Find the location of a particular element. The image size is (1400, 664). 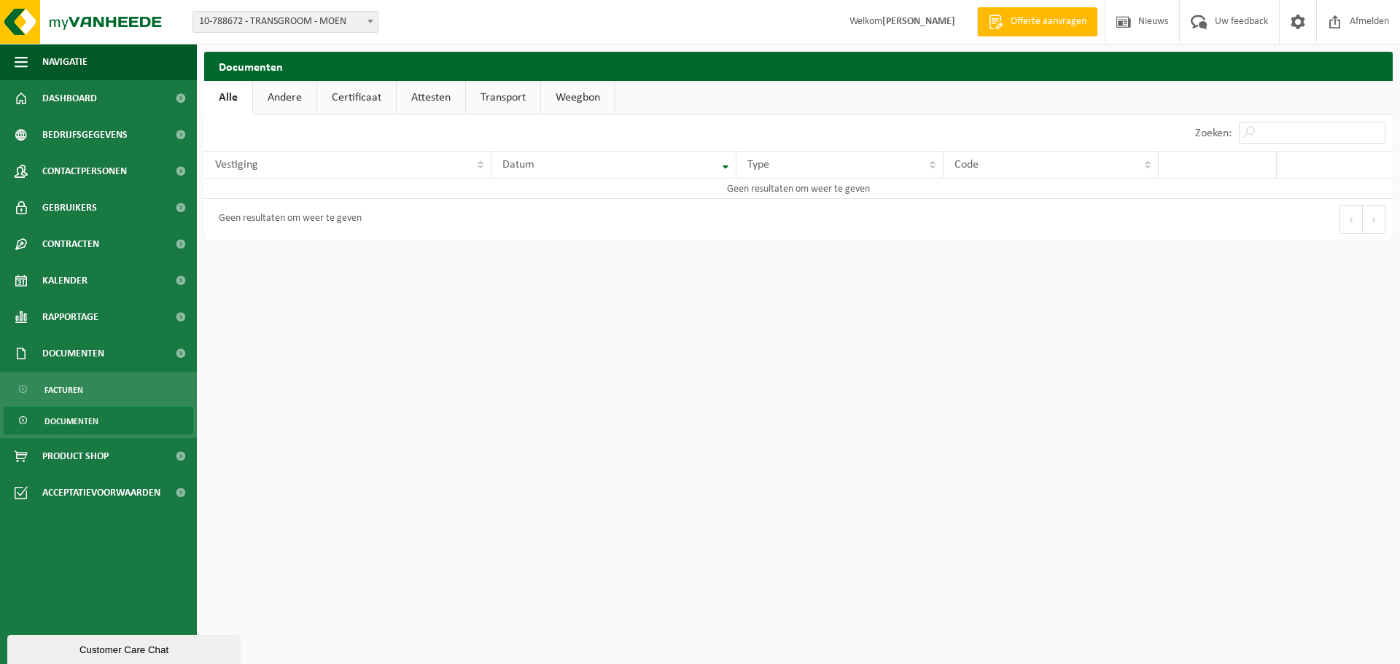

span: Contactpersonen is located at coordinates (85, 171).